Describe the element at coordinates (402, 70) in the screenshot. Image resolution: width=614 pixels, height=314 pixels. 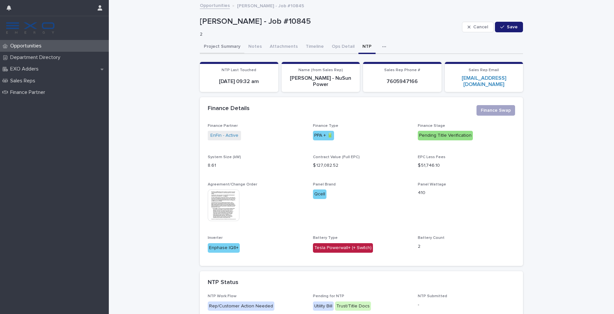
I see `span: Sales Rep Phone #` at that location.